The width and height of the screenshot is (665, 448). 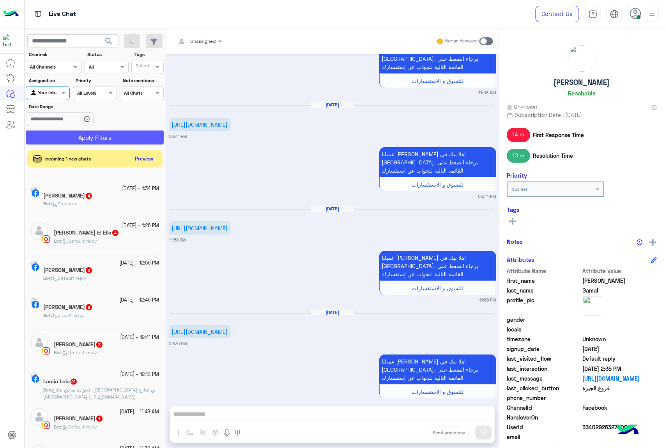 I want to click on label: Note mentions, so click(x=143, y=81).